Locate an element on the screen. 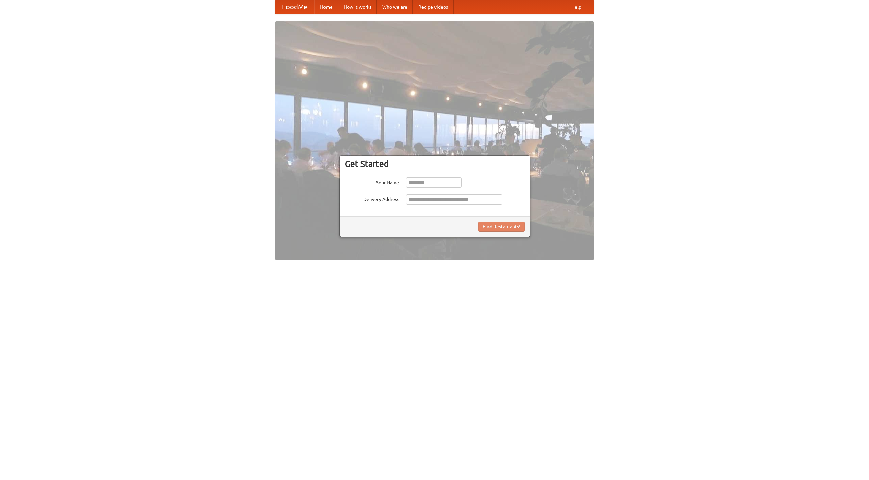 The width and height of the screenshot is (869, 480). a: FoodMe is located at coordinates (295, 7).